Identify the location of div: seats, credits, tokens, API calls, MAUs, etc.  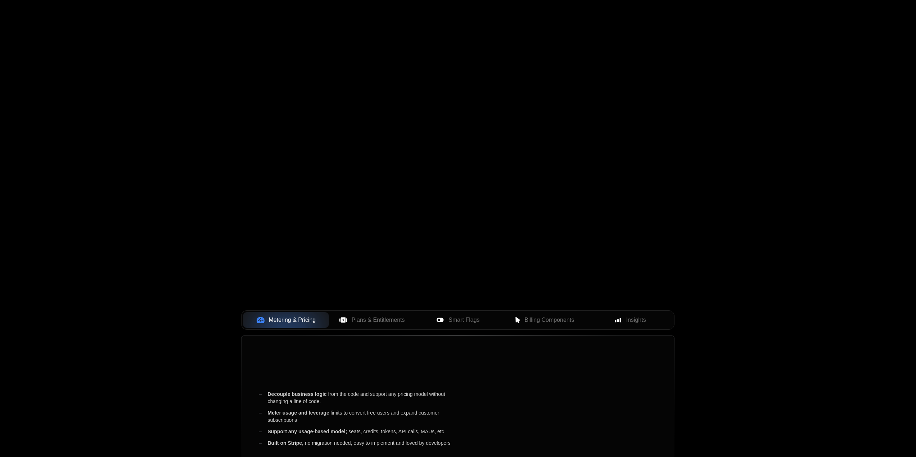
(361, 432).